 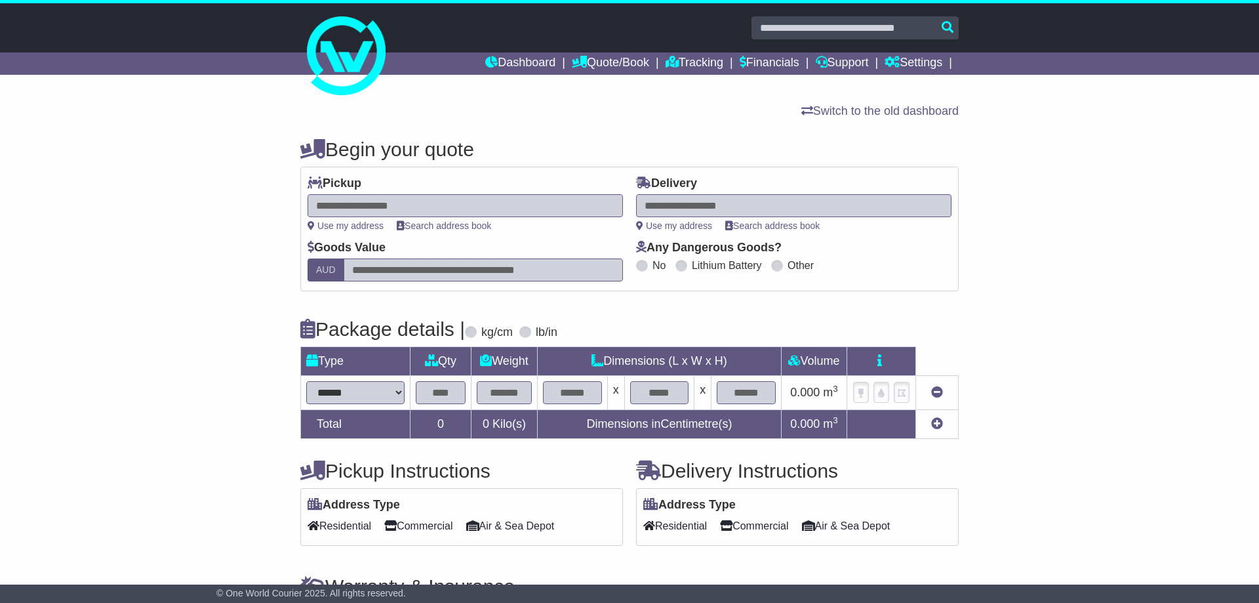 What do you see at coordinates (326, 269) in the screenshot?
I see `label: AUD` at bounding box center [326, 269].